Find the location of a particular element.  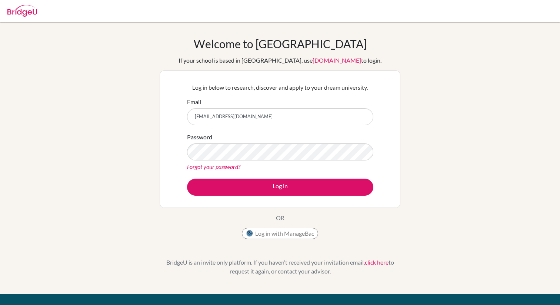

a: Forgot your password? is located at coordinates (214, 166).